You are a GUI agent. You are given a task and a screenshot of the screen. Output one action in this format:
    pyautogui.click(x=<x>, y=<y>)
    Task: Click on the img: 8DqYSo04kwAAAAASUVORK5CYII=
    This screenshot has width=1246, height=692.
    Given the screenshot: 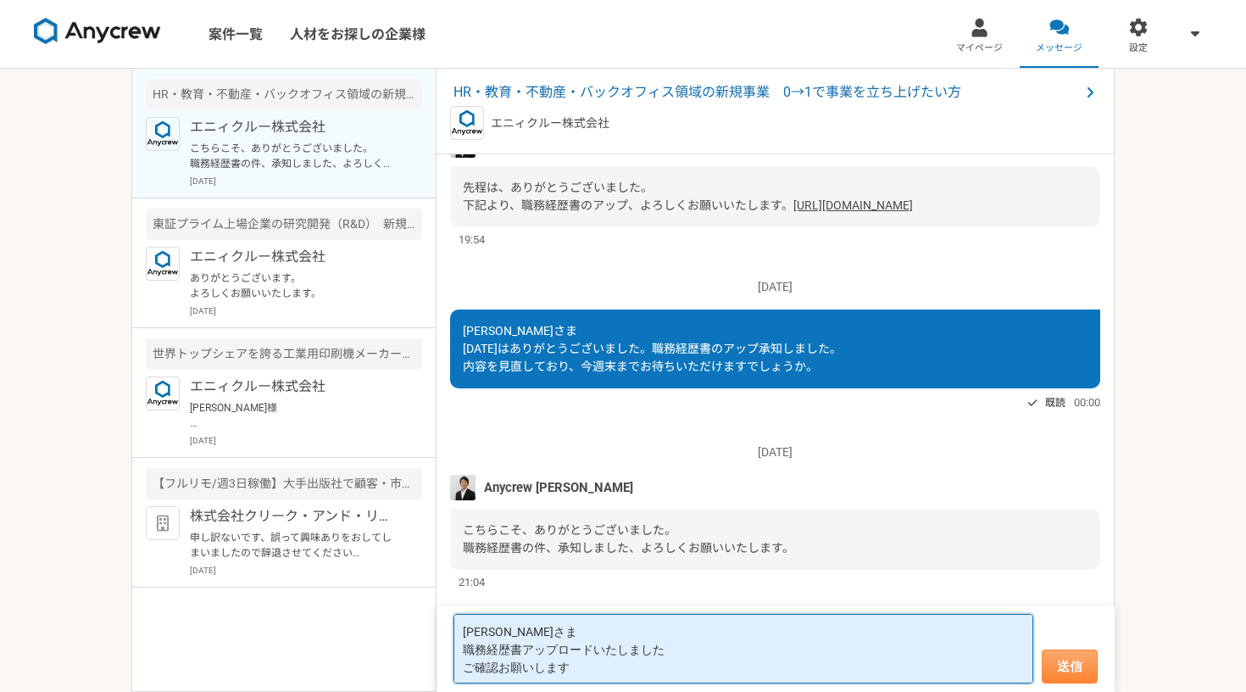 What is the action you would take?
    pyautogui.click(x=97, y=31)
    